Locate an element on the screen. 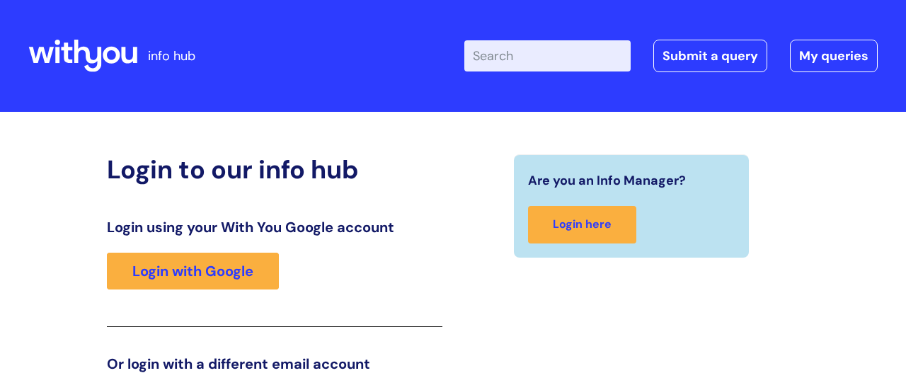 This screenshot has height=390, width=906. h3: Or login with a different email account is located at coordinates (275, 364).